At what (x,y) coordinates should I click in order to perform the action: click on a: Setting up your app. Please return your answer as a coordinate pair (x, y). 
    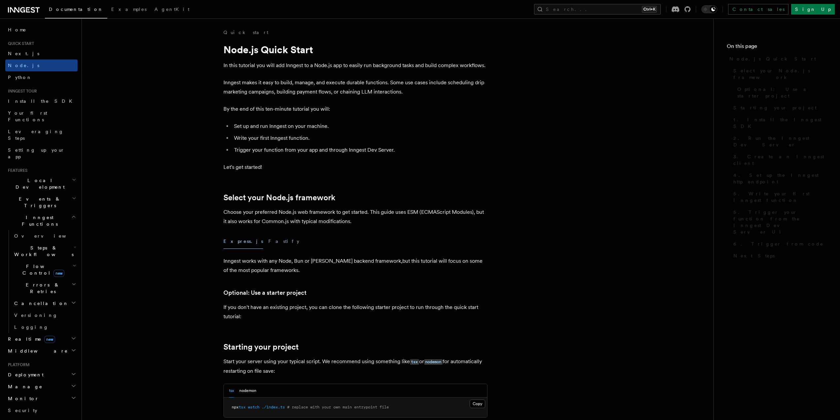
    Looking at the image, I should click on (41, 153).